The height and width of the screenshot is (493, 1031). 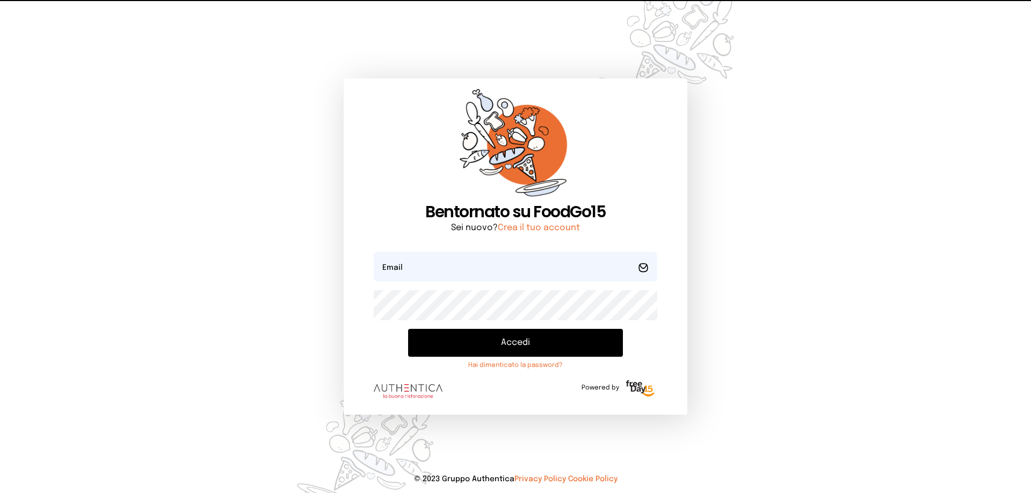 What do you see at coordinates (593, 479) in the screenshot?
I see `a: Cookie Policy` at bounding box center [593, 479].